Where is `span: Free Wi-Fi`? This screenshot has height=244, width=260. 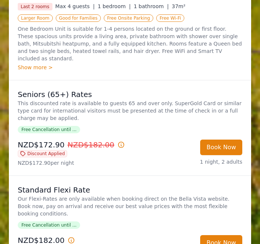 span: Free Wi-Fi is located at coordinates (171, 18).